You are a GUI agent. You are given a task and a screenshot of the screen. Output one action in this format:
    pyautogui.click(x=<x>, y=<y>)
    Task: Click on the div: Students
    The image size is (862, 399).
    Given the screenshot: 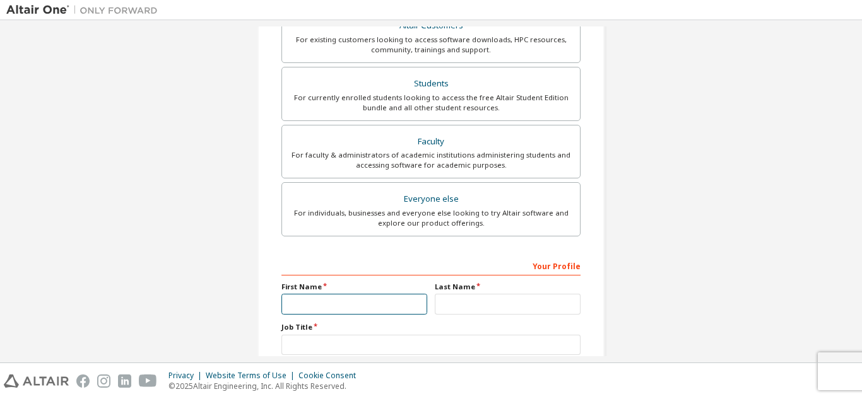 What is the action you would take?
    pyautogui.click(x=431, y=84)
    